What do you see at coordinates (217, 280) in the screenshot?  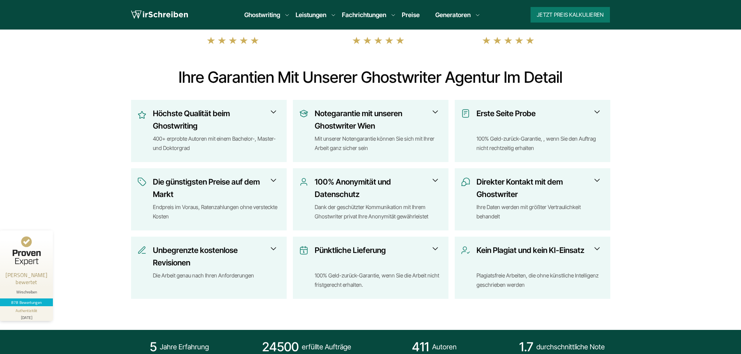 I see `div: Die Arbeit genau nach Ihren Anforderungen` at bounding box center [217, 280].